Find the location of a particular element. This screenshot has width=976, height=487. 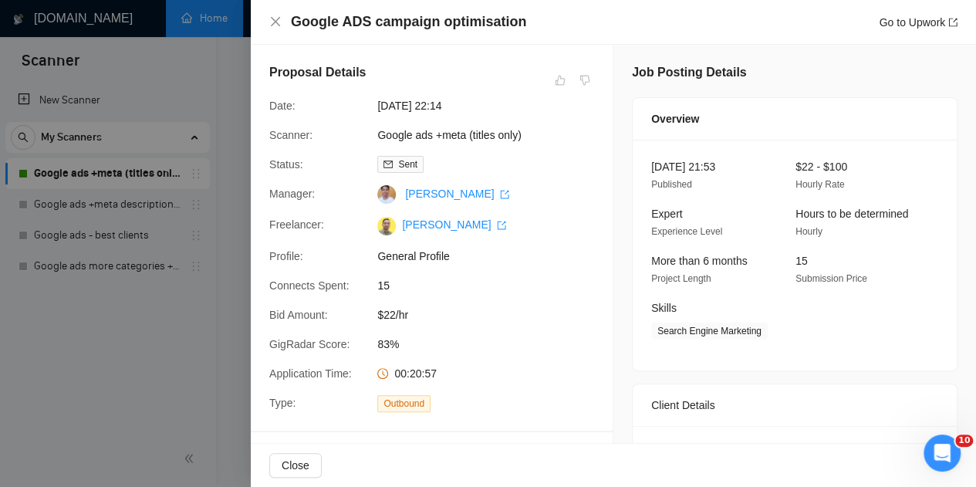

span: Sent is located at coordinates (407, 164).